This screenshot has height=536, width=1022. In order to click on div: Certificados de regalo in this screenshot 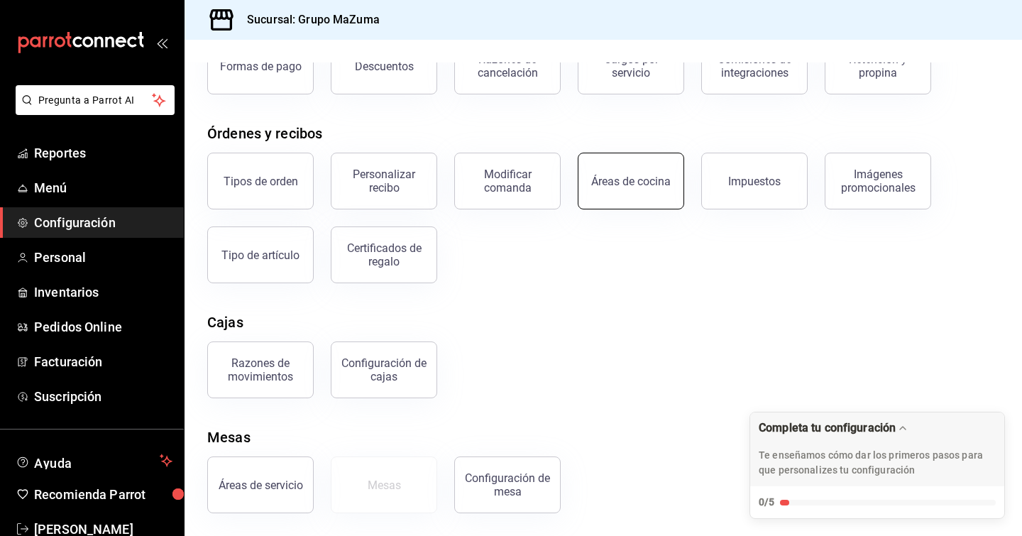, I will do `click(384, 255)`.